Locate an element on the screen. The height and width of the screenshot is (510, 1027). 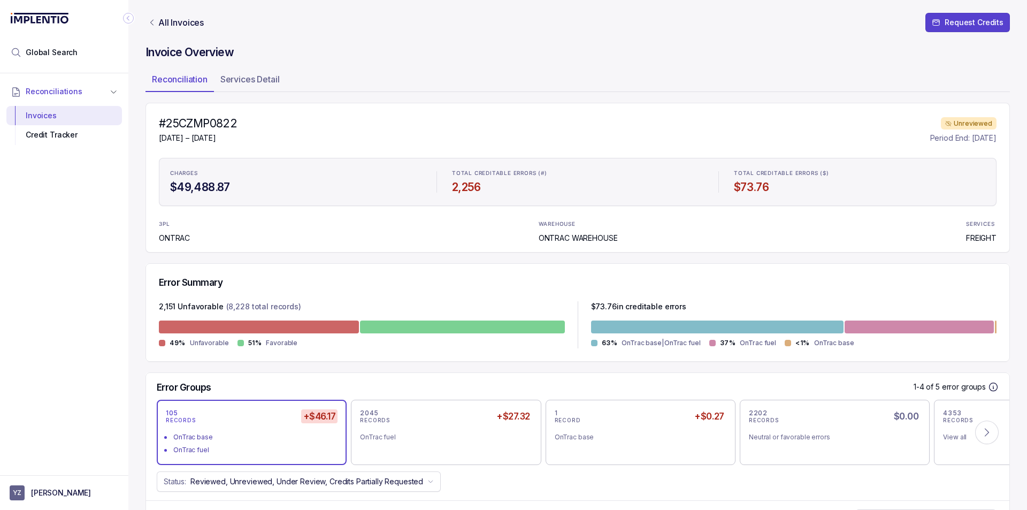
p: OnTrac fuel is located at coordinates (758, 343).